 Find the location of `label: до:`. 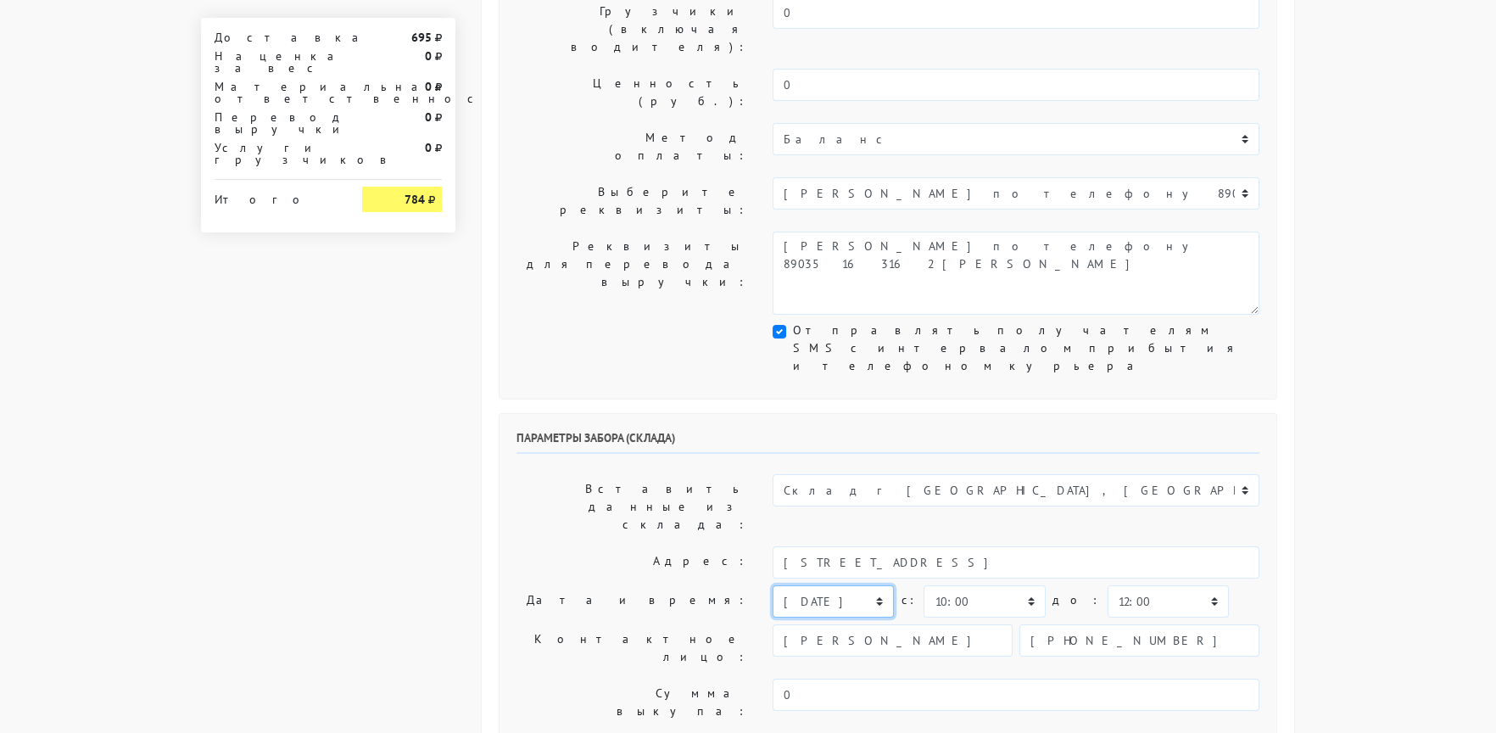

label: до: is located at coordinates (1076, 600).